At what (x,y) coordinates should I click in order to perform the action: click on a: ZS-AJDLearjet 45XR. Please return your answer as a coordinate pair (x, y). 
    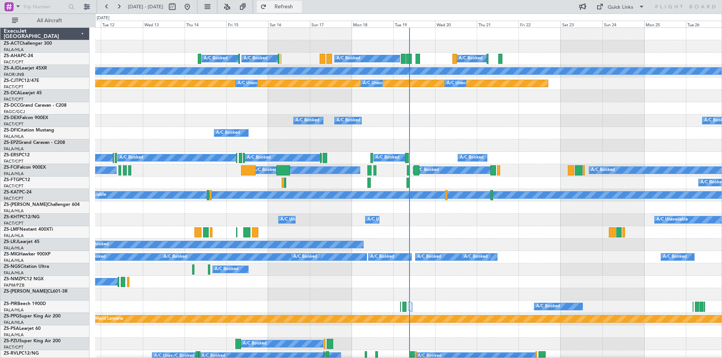
    Looking at the image, I should click on (25, 68).